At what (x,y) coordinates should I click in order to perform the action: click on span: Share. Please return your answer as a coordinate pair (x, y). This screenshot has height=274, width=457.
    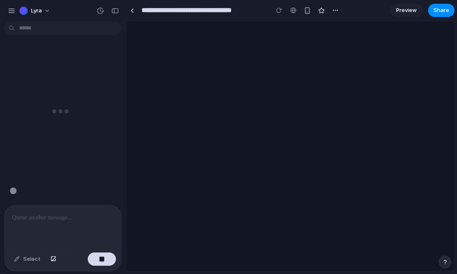
    Looking at the image, I should click on (442, 10).